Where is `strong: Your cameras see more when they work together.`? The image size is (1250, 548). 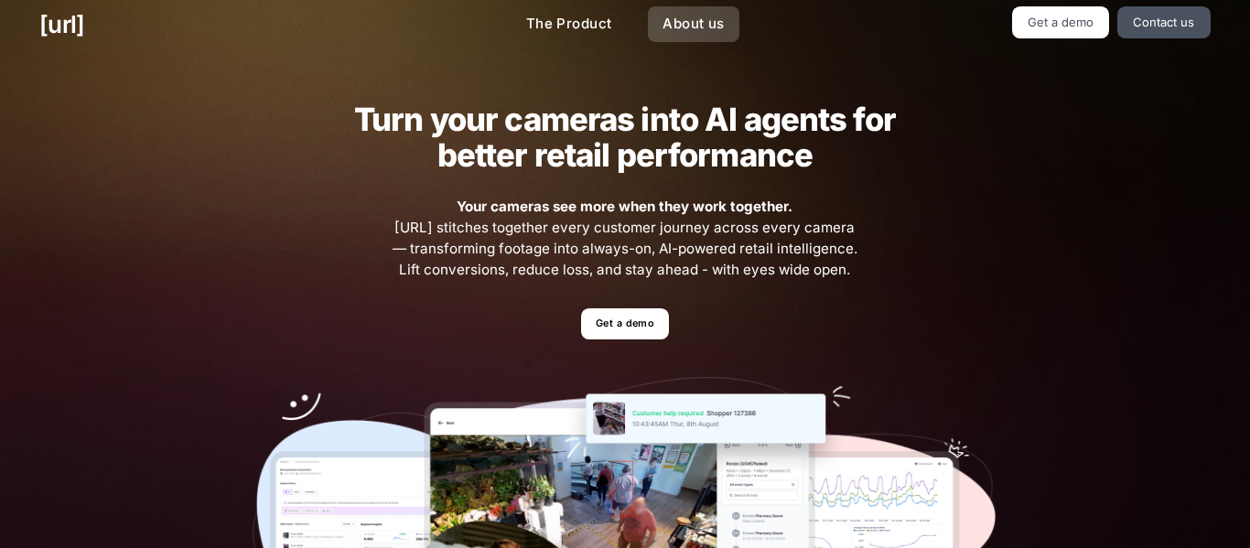 strong: Your cameras see more when they work together. is located at coordinates (624, 206).